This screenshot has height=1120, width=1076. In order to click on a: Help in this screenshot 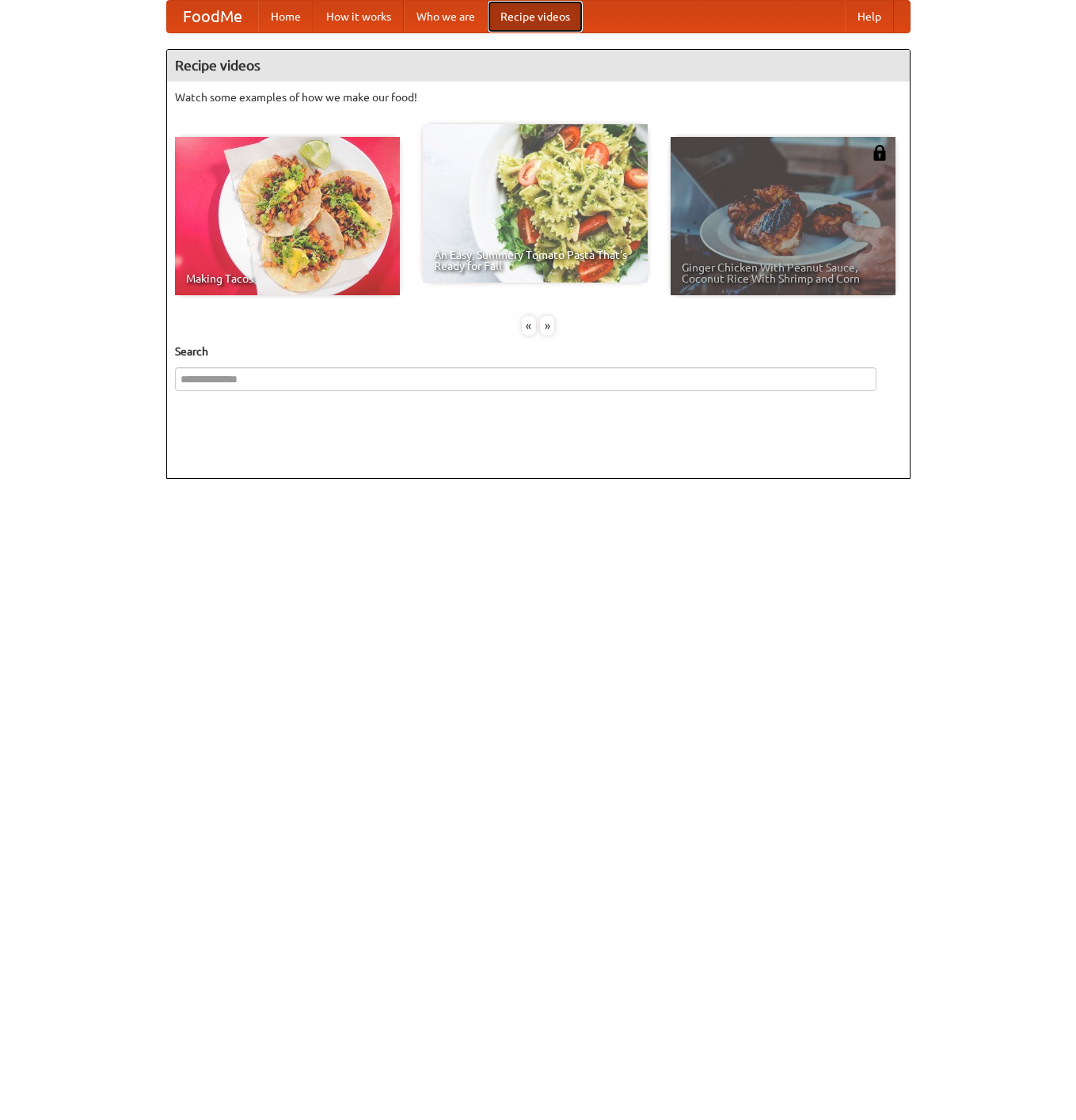, I will do `click(869, 17)`.